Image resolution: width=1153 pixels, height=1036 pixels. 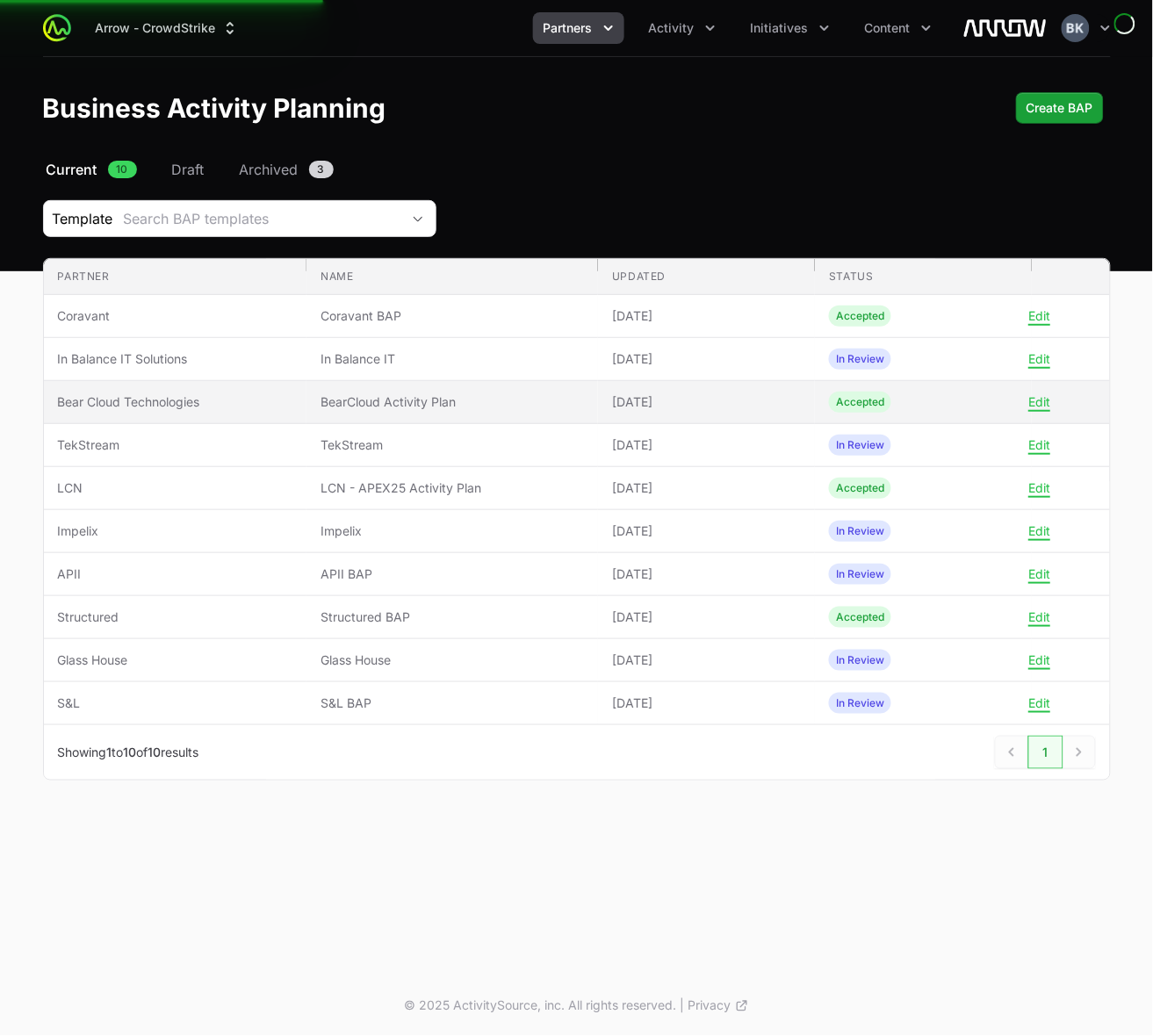 What do you see at coordinates (1060, 108) in the screenshot?
I see `span: Create BAP` at bounding box center [1060, 108].